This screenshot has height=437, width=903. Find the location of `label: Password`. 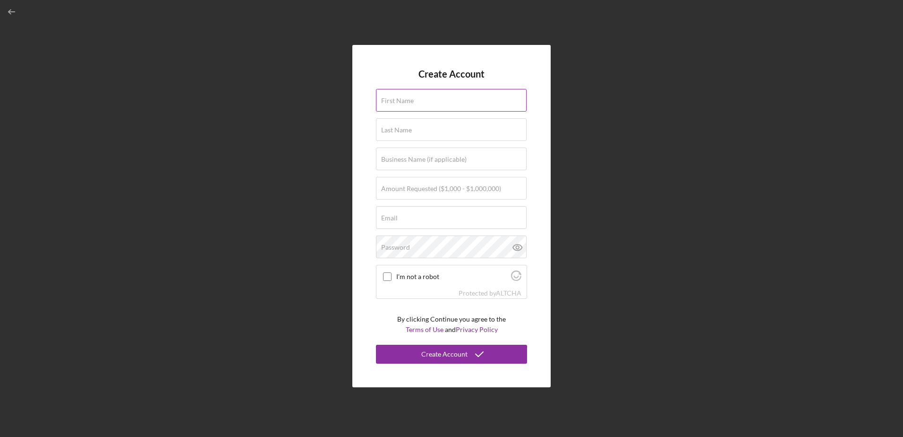

label: Password is located at coordinates (395, 247).